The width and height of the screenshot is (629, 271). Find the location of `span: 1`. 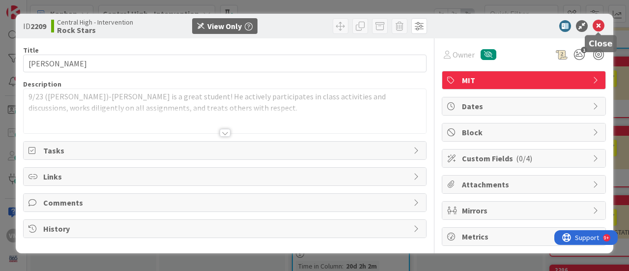

span: 1 is located at coordinates (584, 50).